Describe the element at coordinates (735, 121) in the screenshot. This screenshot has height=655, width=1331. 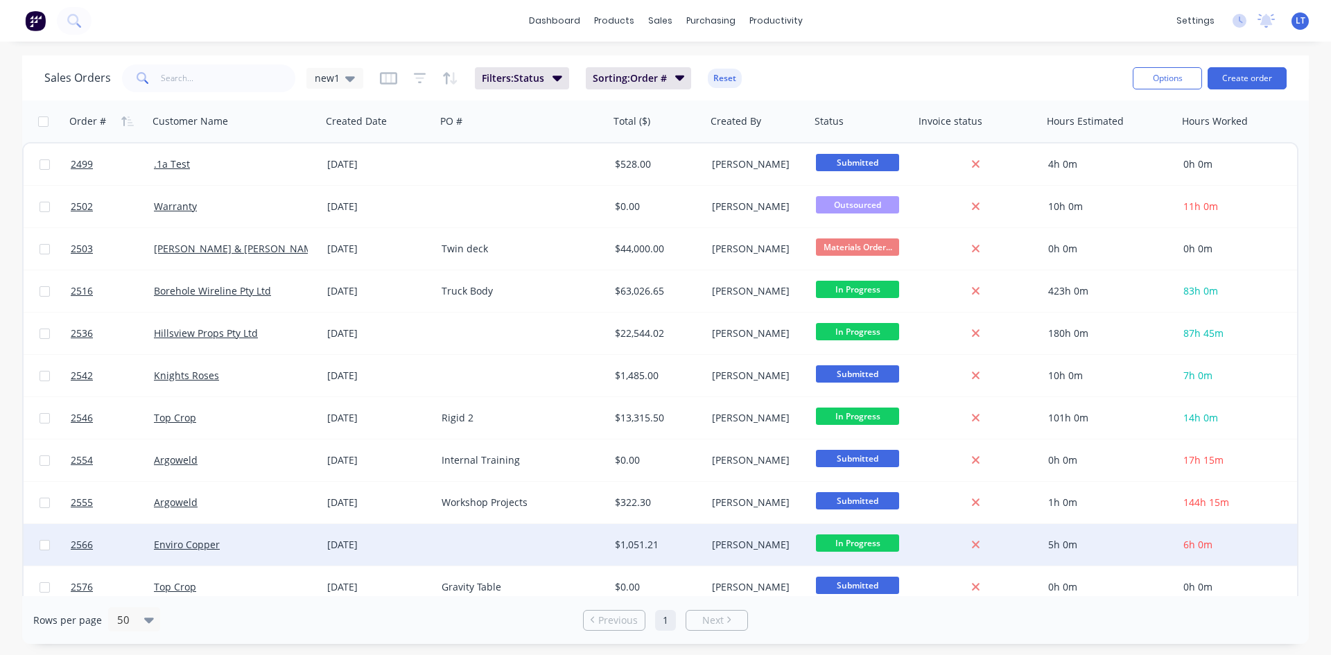
I see `div: Created By` at that location.